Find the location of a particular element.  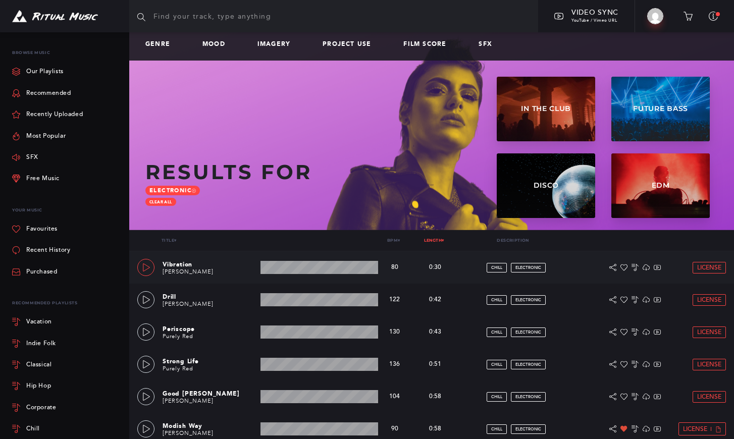

p: Description is located at coordinates (513, 240).